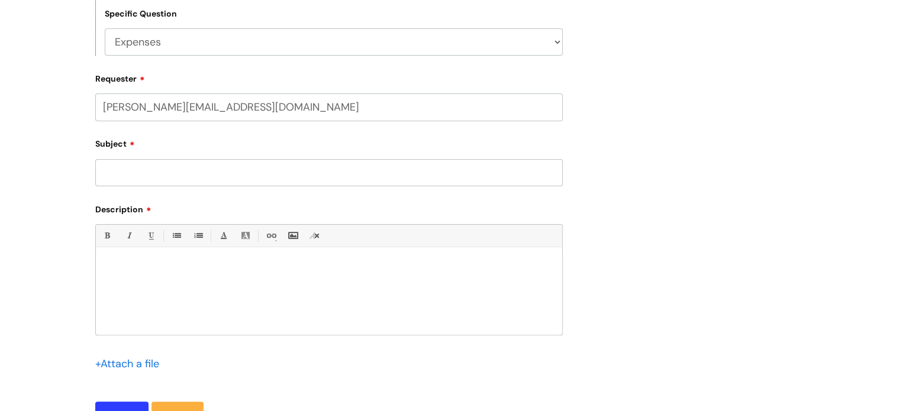 The height and width of the screenshot is (411, 900). Describe the element at coordinates (176, 236) in the screenshot. I see `a: • Unordered List (Ctrl-Shift-7)` at that location.